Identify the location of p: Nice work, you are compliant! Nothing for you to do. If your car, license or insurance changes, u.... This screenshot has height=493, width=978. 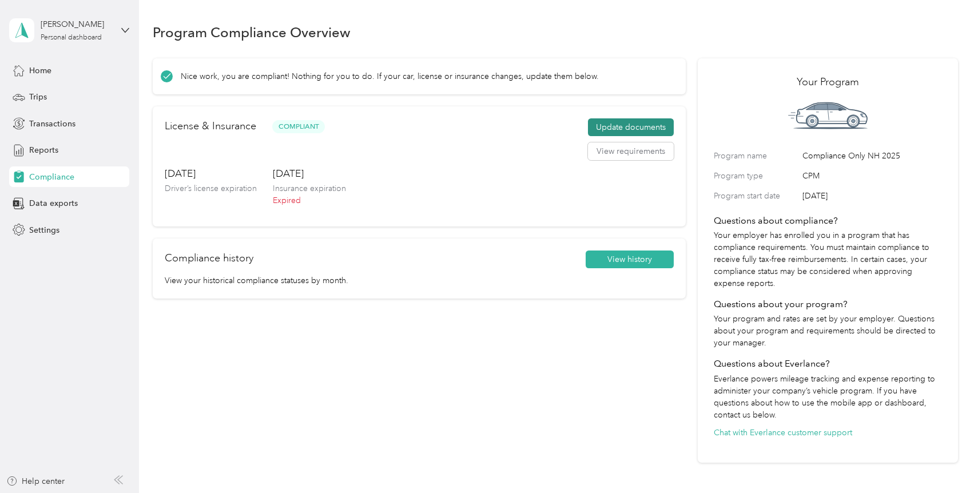
(389, 76).